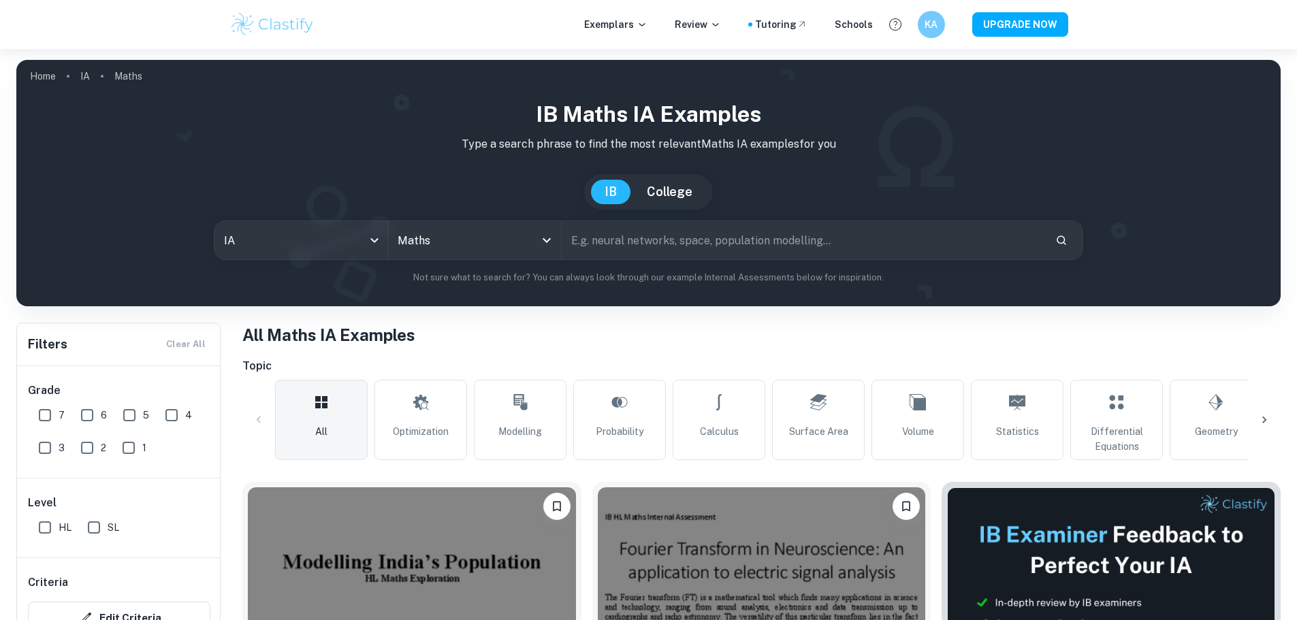 This screenshot has width=1297, height=620. I want to click on span: Statistics, so click(1017, 432).